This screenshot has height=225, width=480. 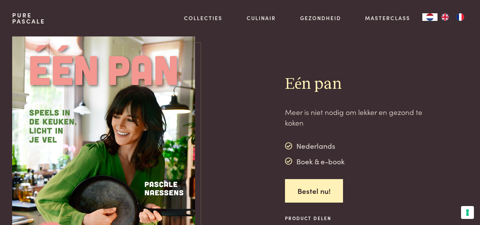 I want to click on ul: Language list, so click(x=453, y=17).